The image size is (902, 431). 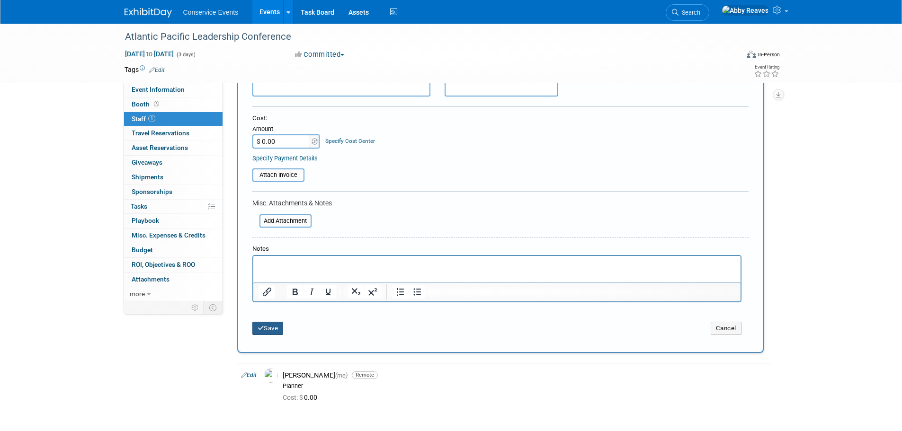 What do you see at coordinates (152, 192) in the screenshot?
I see `span: Sponsorships` at bounding box center [152, 192].